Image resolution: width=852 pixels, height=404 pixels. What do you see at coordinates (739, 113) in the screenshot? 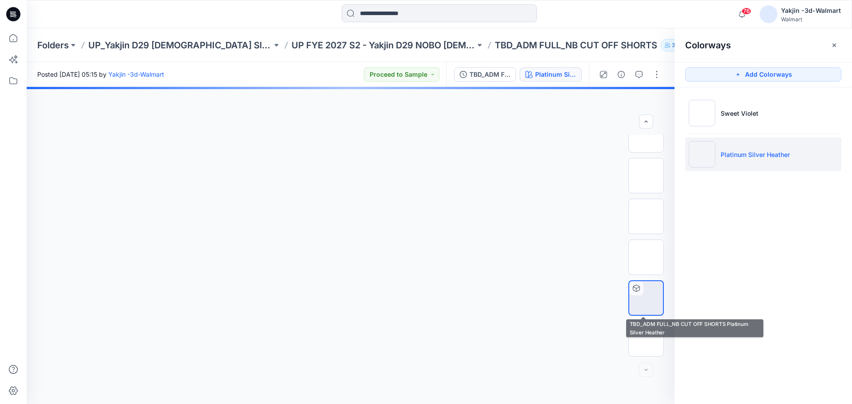
I see `p: Sweet Violet` at bounding box center [739, 113].